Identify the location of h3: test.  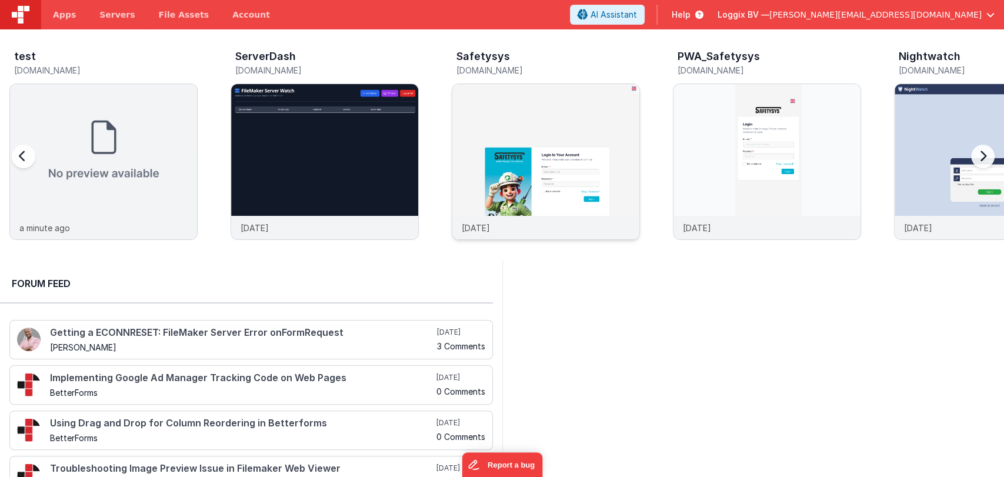
(25, 56).